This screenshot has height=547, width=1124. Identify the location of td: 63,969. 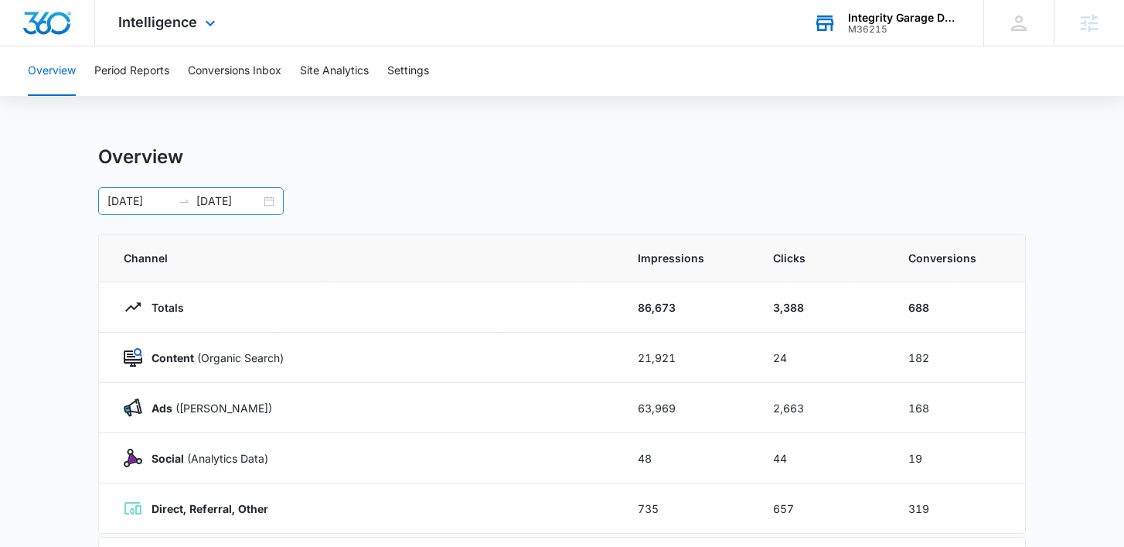
(687, 407).